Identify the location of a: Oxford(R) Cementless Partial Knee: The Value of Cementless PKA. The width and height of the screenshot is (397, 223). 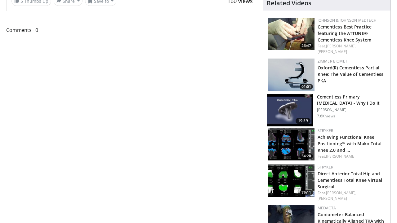
(350, 74).